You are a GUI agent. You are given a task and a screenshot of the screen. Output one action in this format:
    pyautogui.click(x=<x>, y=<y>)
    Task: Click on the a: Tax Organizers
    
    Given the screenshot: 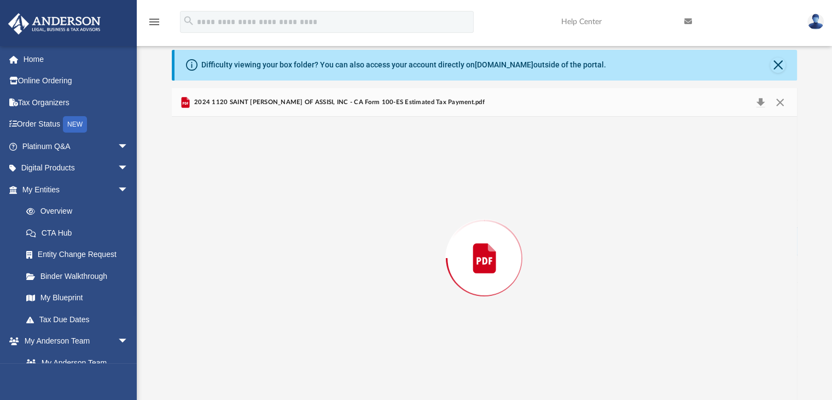 What is the action you would take?
    pyautogui.click(x=76, y=102)
    